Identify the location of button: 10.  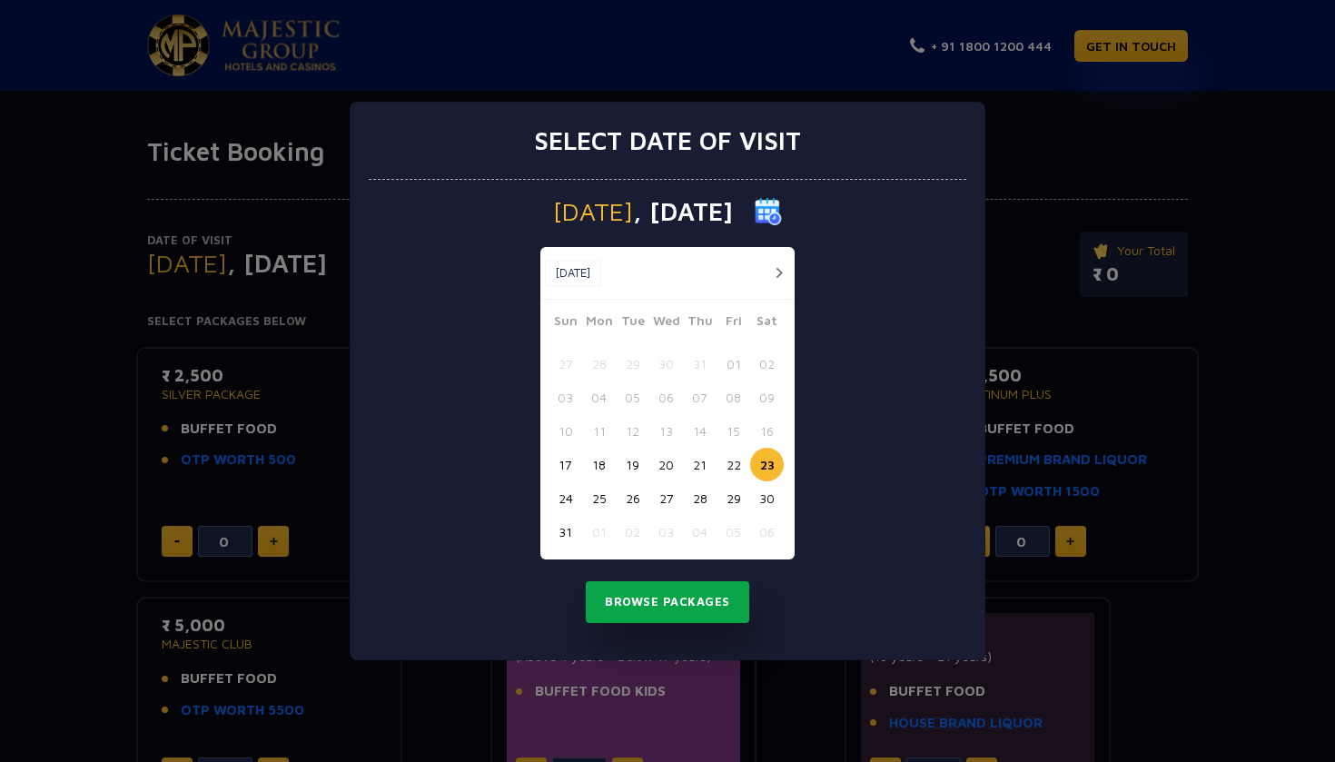
(565, 430).